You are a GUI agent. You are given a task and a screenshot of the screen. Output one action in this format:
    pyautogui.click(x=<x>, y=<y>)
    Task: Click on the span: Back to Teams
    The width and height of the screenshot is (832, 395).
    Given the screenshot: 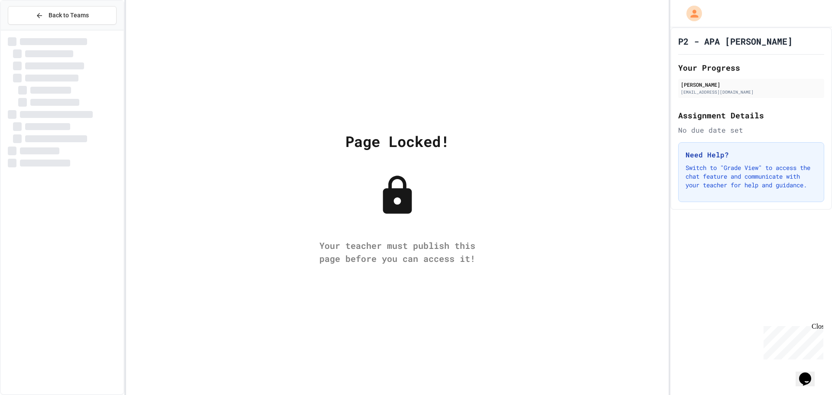 What is the action you would take?
    pyautogui.click(x=68, y=15)
    